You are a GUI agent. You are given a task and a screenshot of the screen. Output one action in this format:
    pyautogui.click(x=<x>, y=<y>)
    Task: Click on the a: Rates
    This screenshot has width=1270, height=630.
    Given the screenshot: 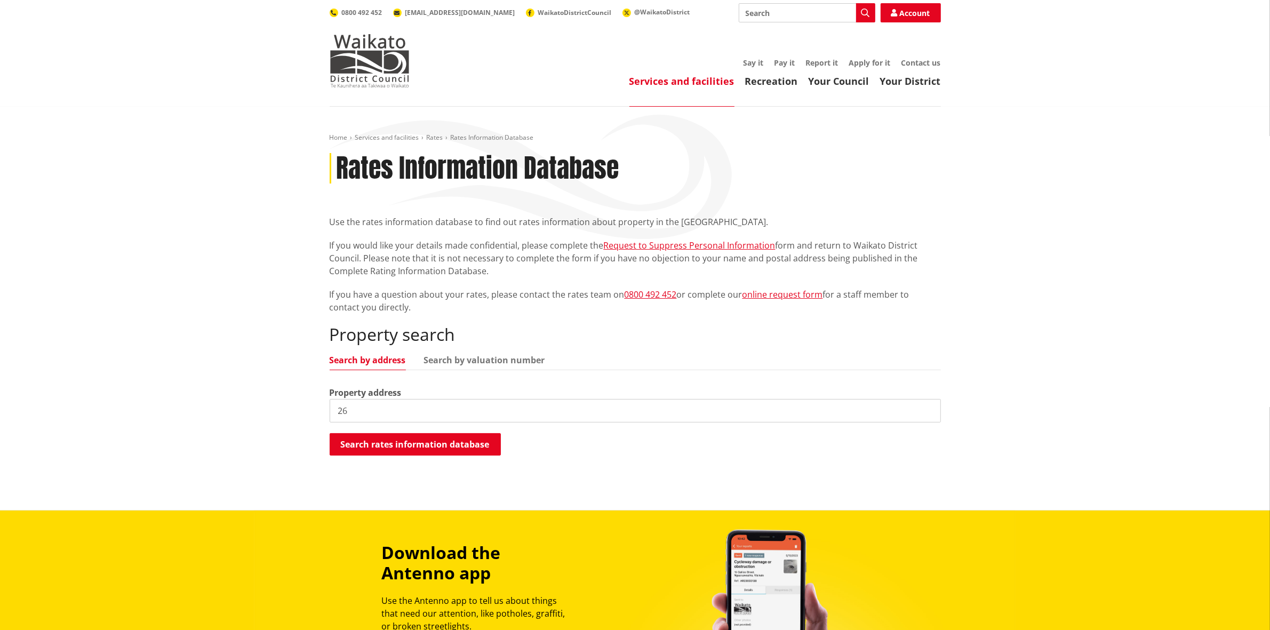 What is the action you would take?
    pyautogui.click(x=435, y=137)
    